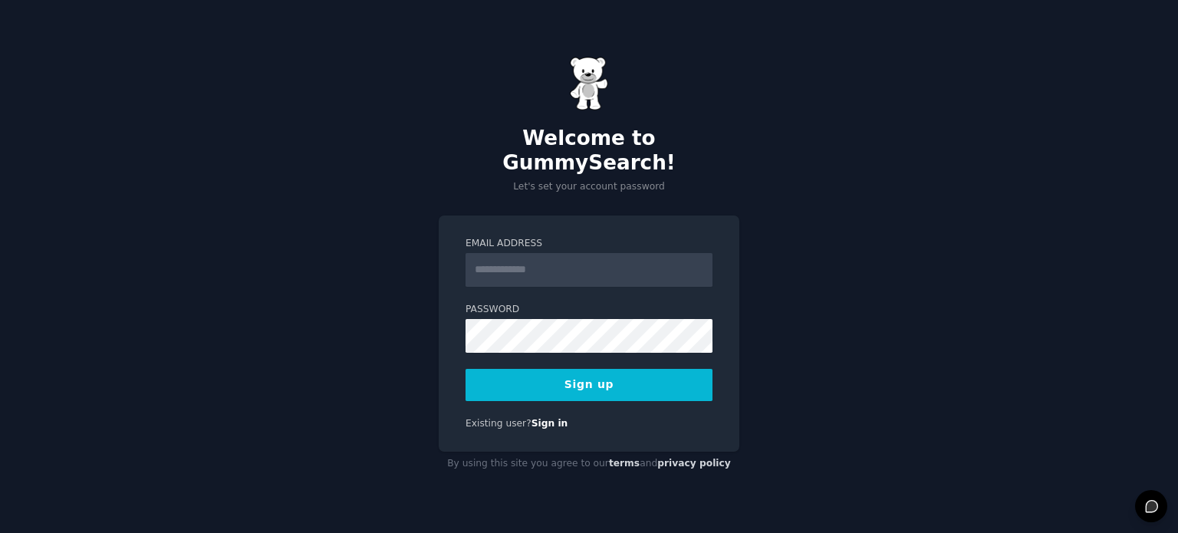  Describe the element at coordinates (499, 424) in the screenshot. I see `span: Existing user?` at that location.